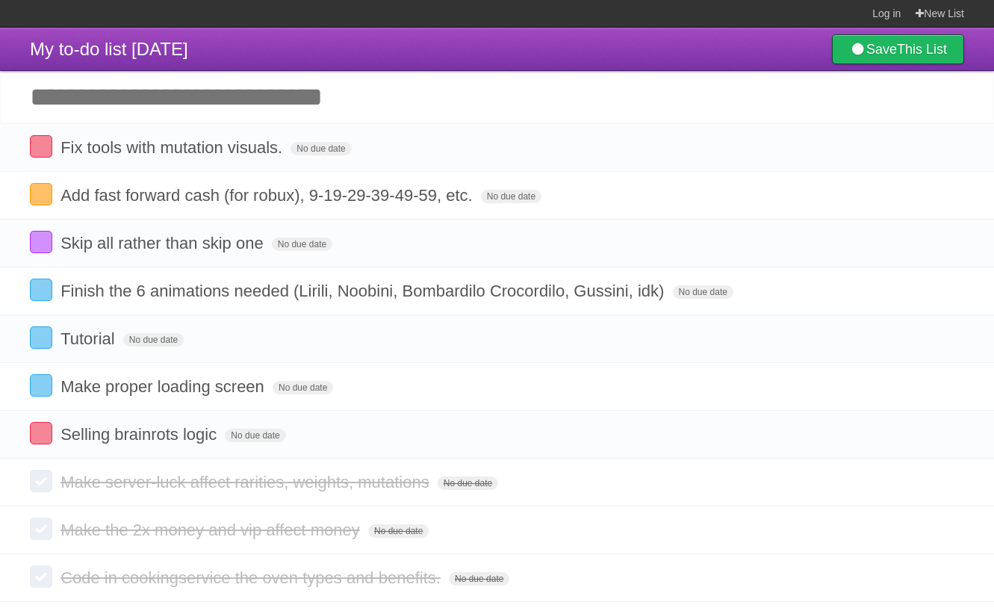  I want to click on a: SaveThis List, so click(898, 49).